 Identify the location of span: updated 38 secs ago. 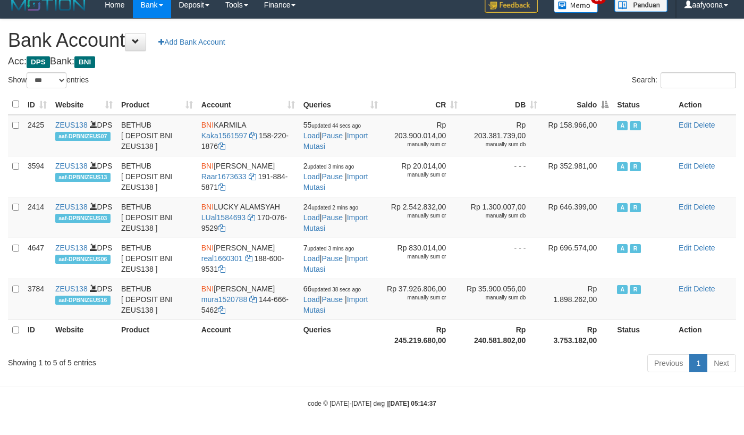
(336, 289).